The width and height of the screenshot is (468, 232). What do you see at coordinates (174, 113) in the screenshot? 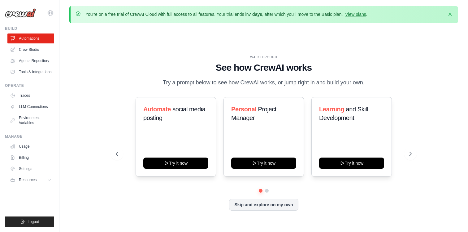
I see `span: social media posting` at bounding box center [174, 113].